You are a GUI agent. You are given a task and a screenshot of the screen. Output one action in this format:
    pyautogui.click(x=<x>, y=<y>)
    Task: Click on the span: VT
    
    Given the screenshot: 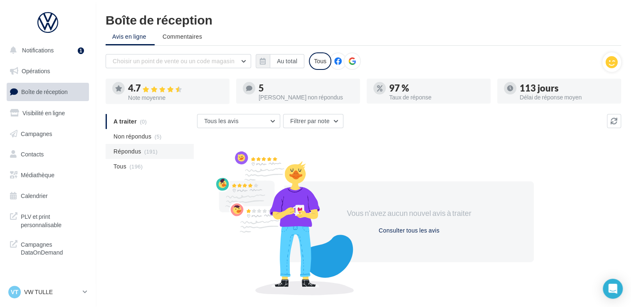 What is the action you would take?
    pyautogui.click(x=15, y=292)
    